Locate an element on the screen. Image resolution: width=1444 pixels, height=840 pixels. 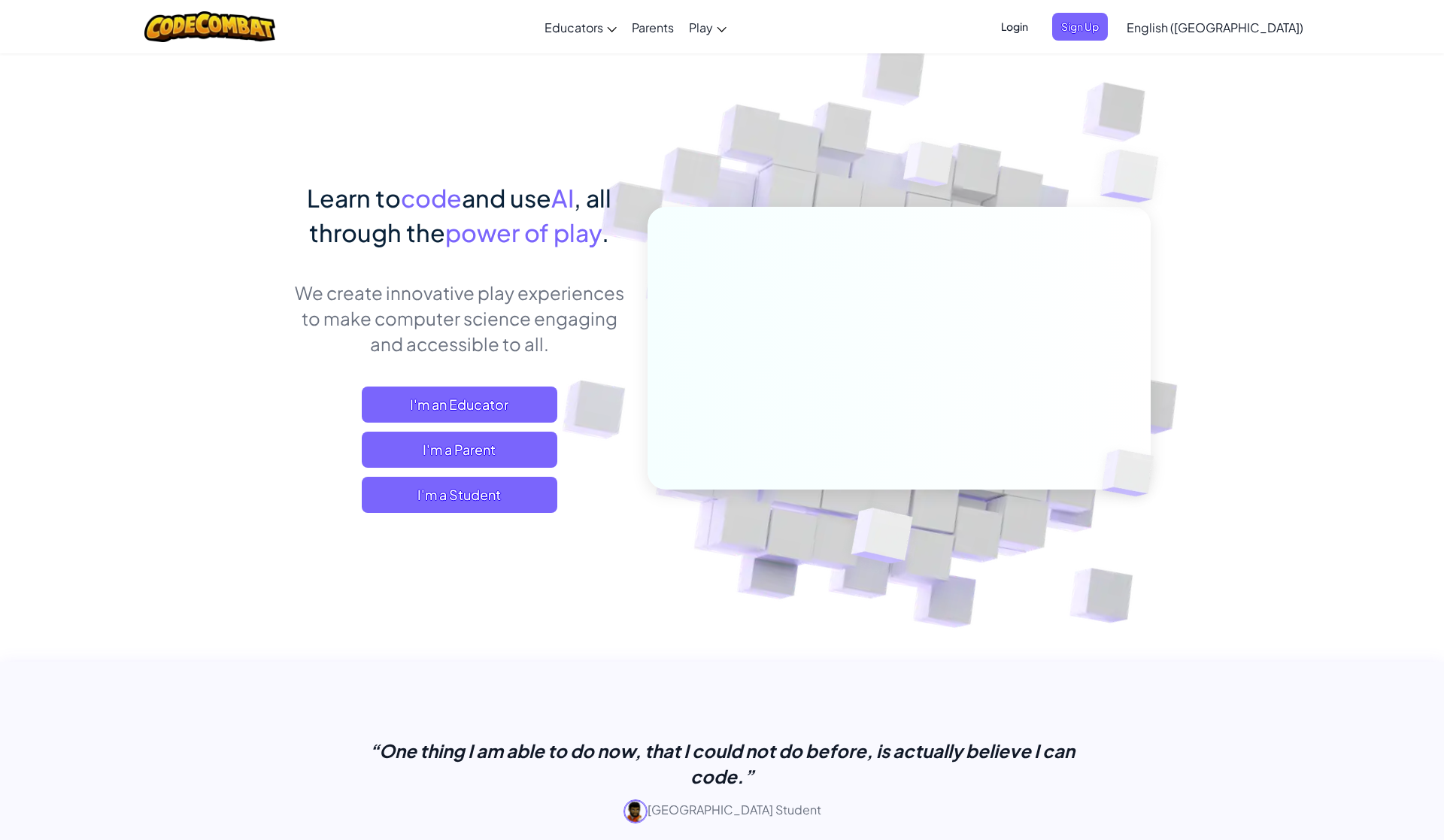
a: I'm an Educator is located at coordinates (459, 404).